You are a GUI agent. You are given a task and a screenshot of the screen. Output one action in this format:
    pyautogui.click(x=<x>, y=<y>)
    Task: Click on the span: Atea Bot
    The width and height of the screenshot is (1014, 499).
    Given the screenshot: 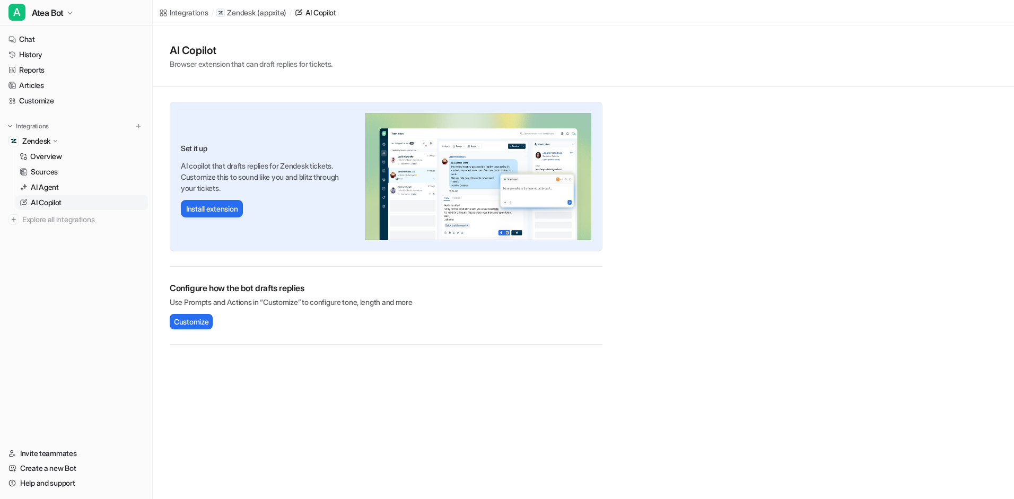 What is the action you would take?
    pyautogui.click(x=48, y=13)
    